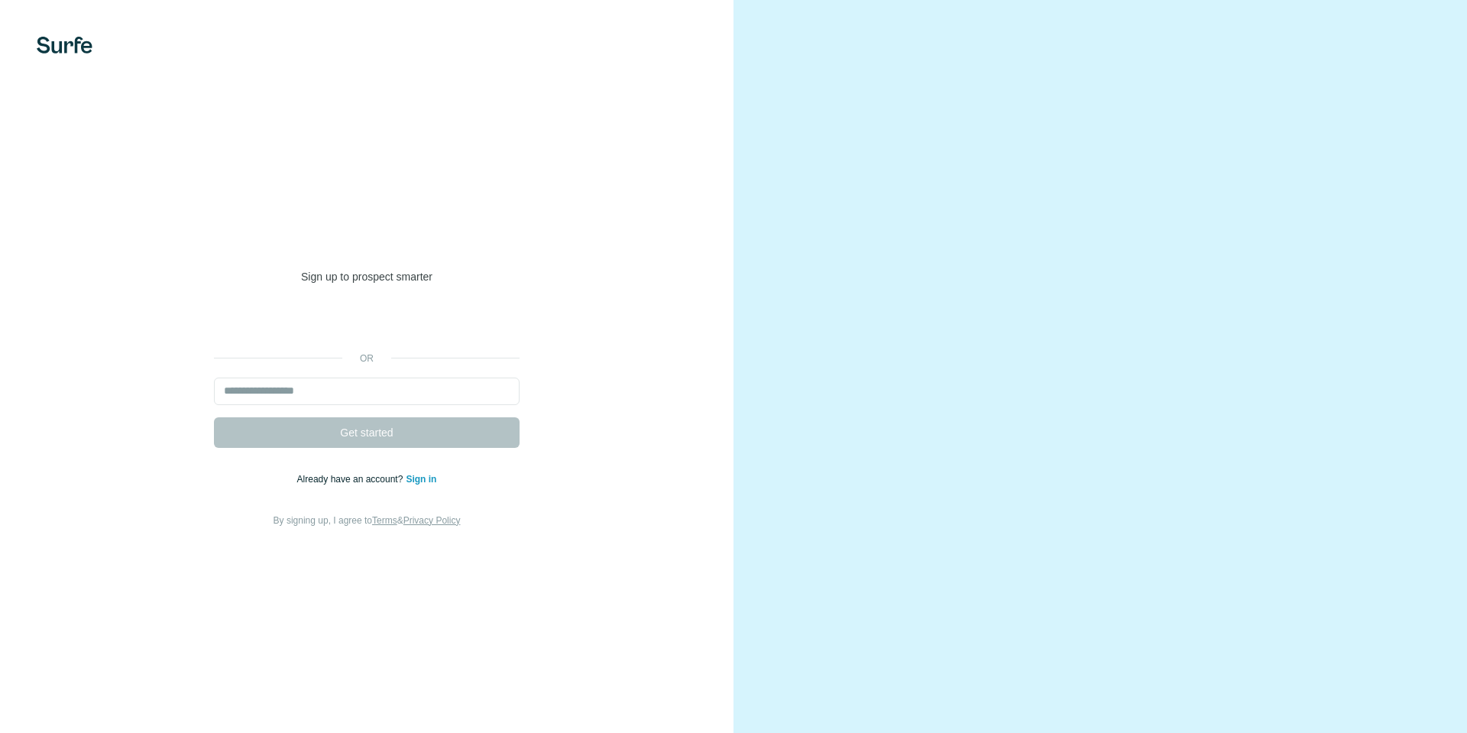 The height and width of the screenshot is (733, 1467). Describe the element at coordinates (367, 358) in the screenshot. I see `p: or` at that location.